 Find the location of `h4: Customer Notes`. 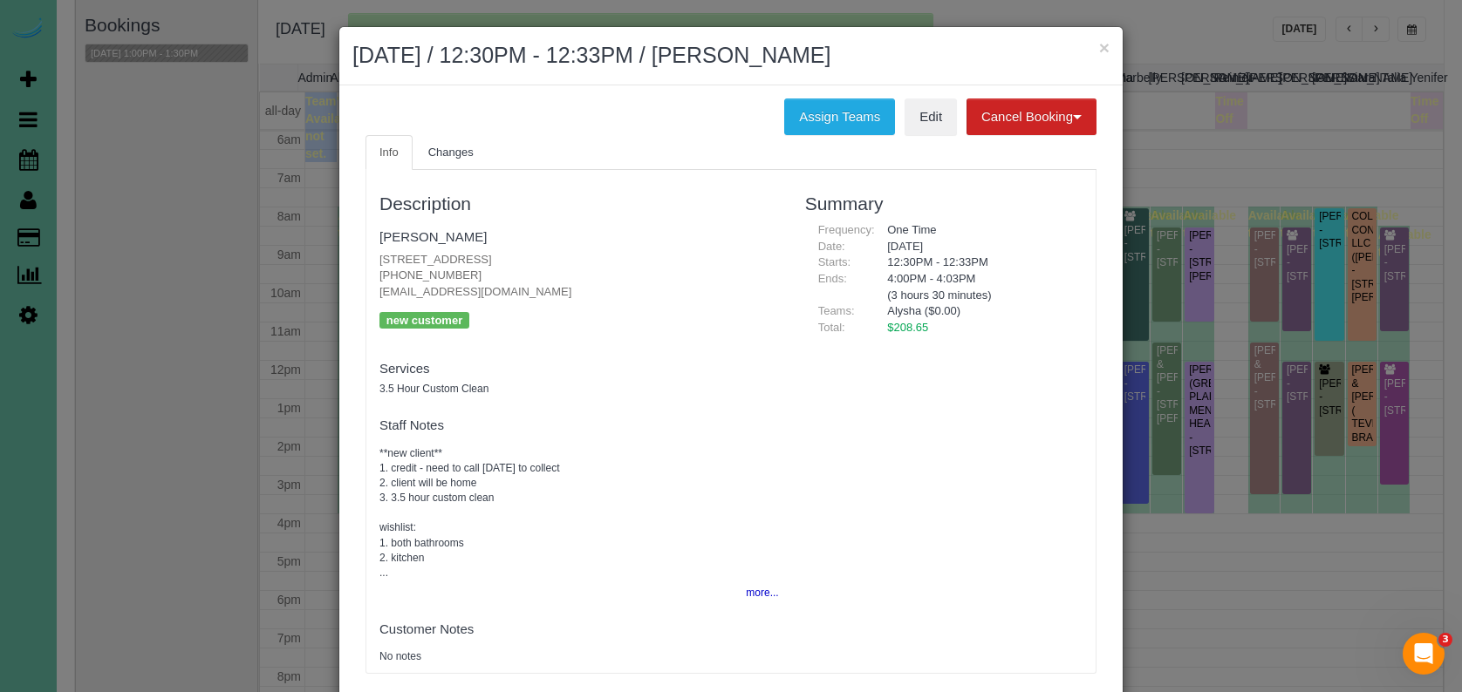

h4: Customer Notes is located at coordinates (579, 630).